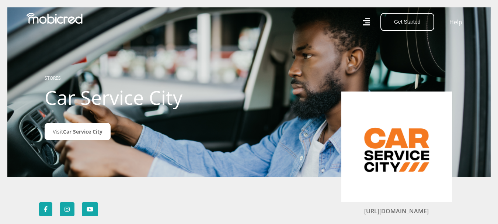 The height and width of the screenshot is (224, 498). I want to click on a: Subscribe to Car Service City on YouTube, so click(90, 209).